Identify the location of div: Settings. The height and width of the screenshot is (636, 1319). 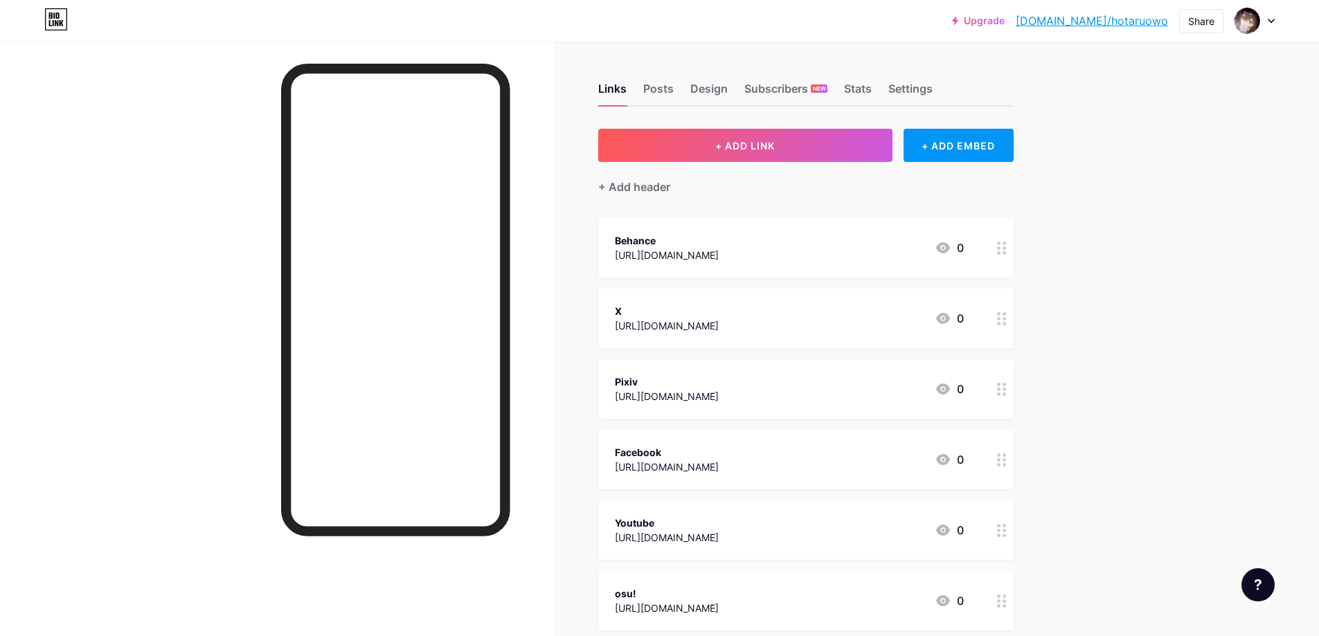
(910, 93).